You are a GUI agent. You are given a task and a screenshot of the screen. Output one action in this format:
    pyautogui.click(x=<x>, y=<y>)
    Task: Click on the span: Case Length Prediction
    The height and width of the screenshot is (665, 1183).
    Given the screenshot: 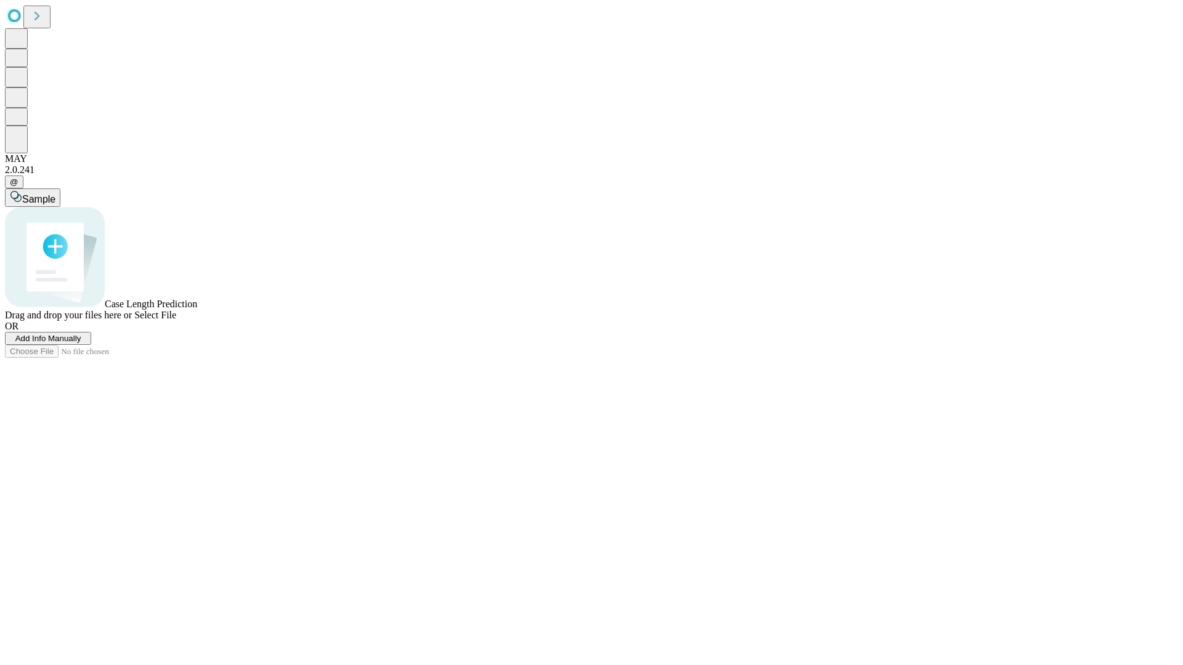 What is the action you would take?
    pyautogui.click(x=151, y=304)
    